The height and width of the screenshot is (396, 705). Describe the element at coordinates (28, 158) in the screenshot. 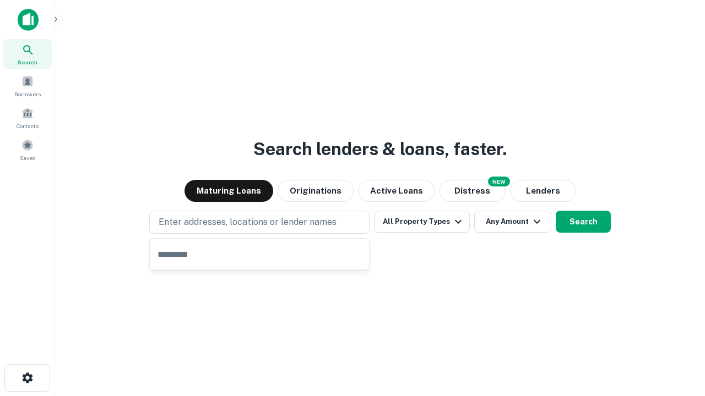

I see `span: Saved` at that location.